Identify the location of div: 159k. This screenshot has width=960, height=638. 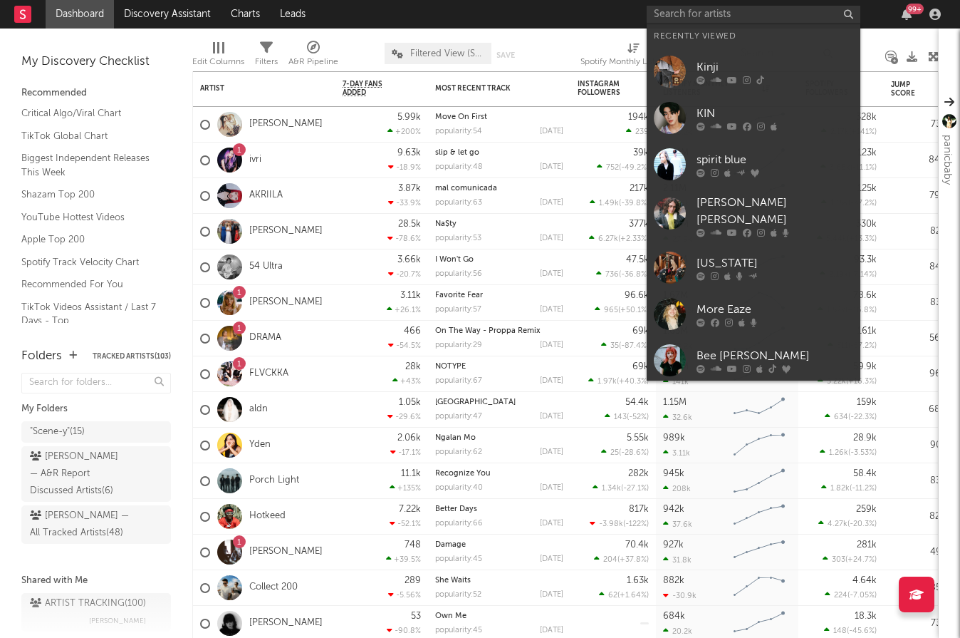
(867, 402).